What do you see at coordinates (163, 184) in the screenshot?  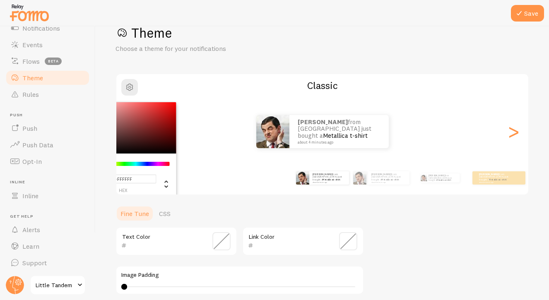 I see `div: Change another color definition` at bounding box center [163, 184].